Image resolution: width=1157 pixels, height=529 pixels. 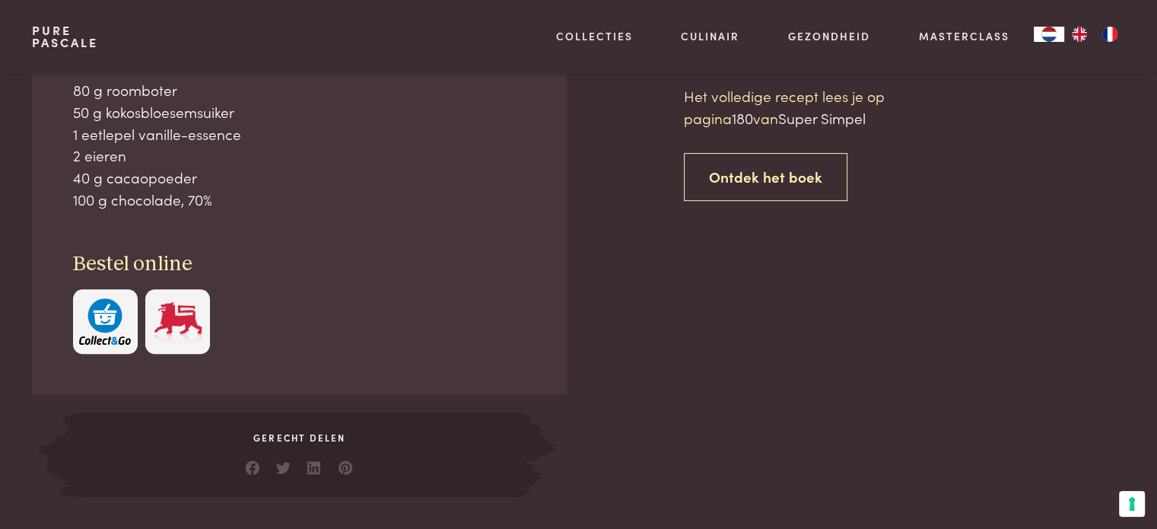 What do you see at coordinates (1049, 34) in the screenshot?
I see `div: Language` at bounding box center [1049, 34].